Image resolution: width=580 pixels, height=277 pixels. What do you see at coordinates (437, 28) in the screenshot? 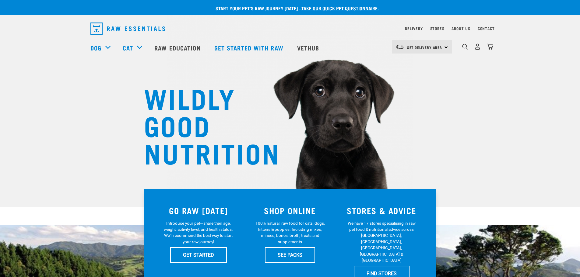
I see `a: Stores` at bounding box center [437, 28].